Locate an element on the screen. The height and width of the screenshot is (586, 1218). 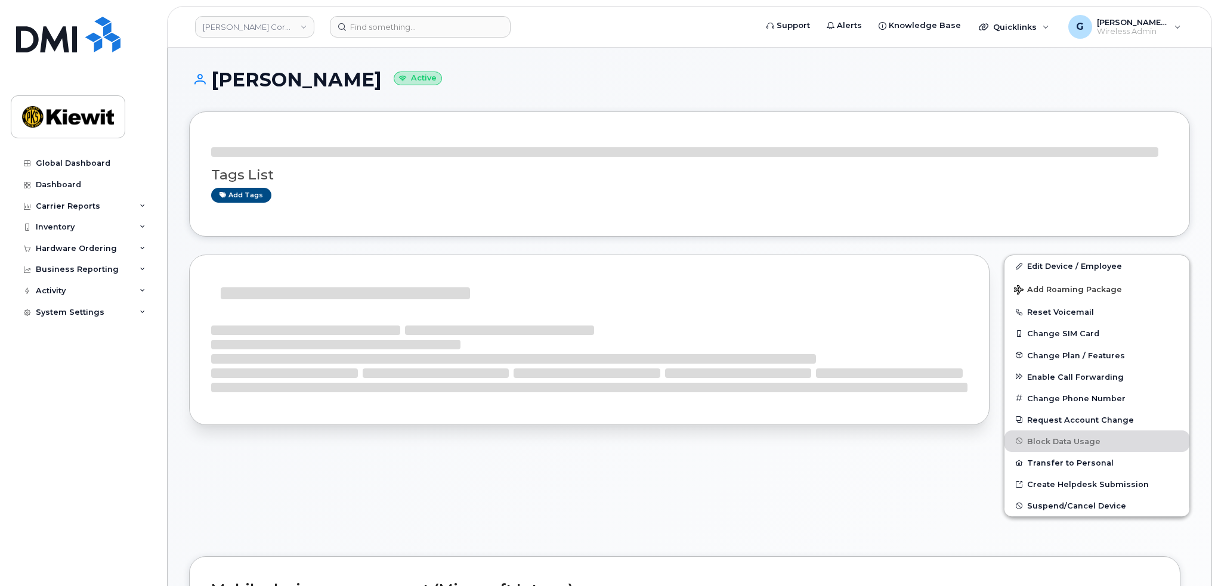
span: Add Roaming Package is located at coordinates (1068, 290).